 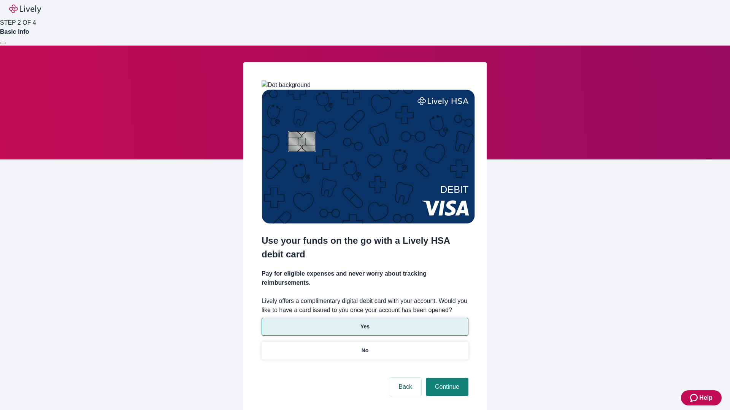 What do you see at coordinates (286, 85) in the screenshot?
I see `img: Dot background` at bounding box center [286, 85].